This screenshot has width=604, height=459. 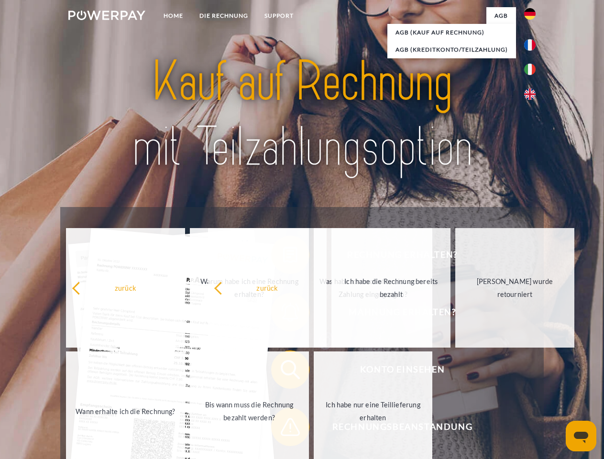 What do you see at coordinates (249, 411) in the screenshot?
I see `div: Bis wann muss die Rechnung bezahlt werden?` at bounding box center [249, 411].